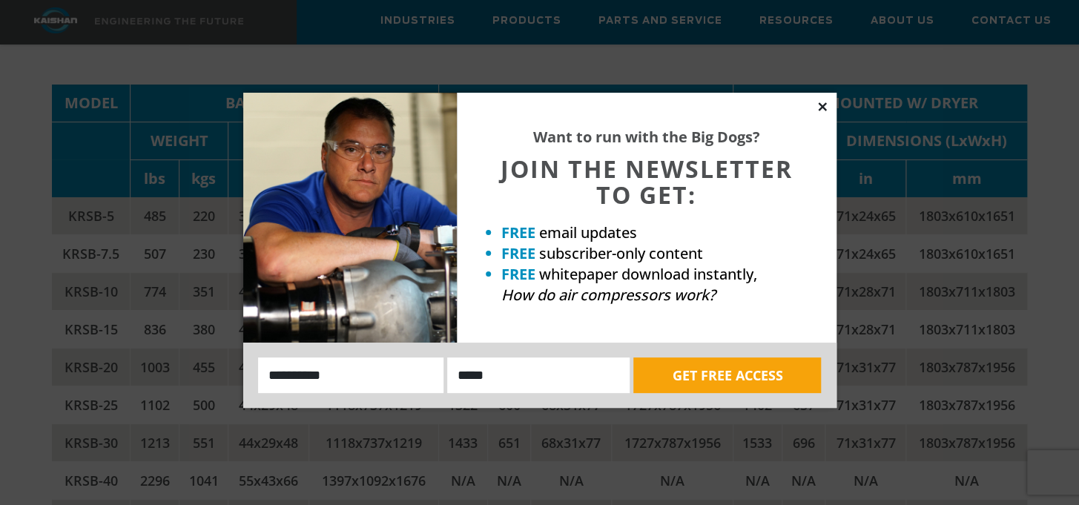 Image resolution: width=1079 pixels, height=505 pixels. Describe the element at coordinates (538, 375) in the screenshot. I see `input: Email` at that location.